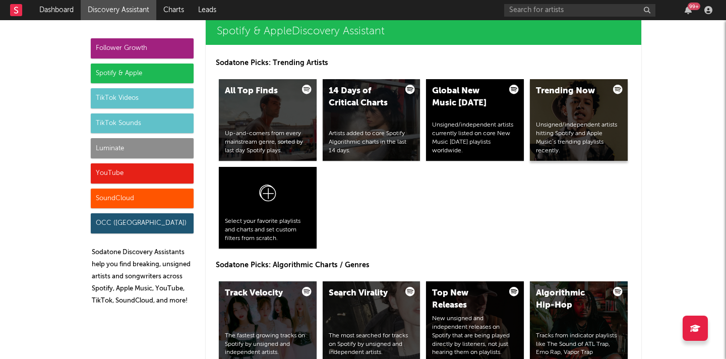 This screenshot has width=726, height=359. I want to click on input: Search for artists, so click(580, 10).